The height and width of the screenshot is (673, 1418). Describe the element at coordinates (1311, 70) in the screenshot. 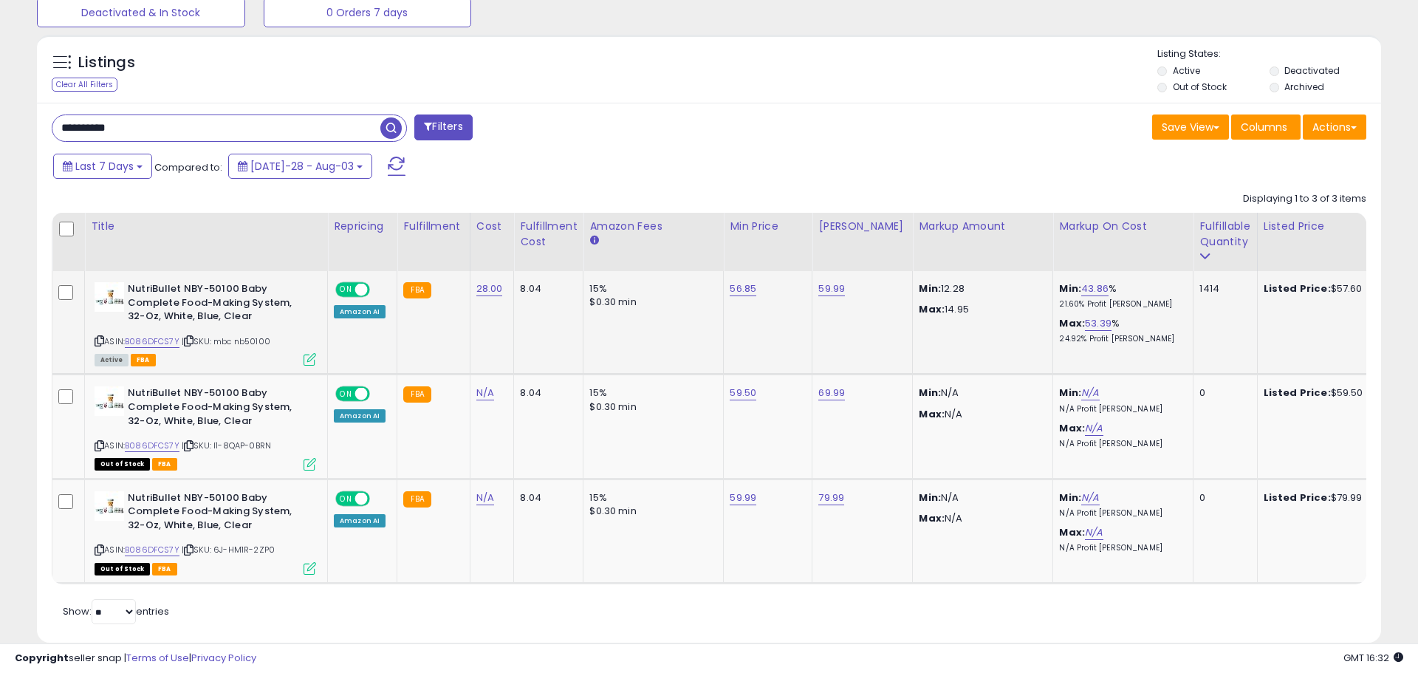

I see `label: Deactivated` at that location.